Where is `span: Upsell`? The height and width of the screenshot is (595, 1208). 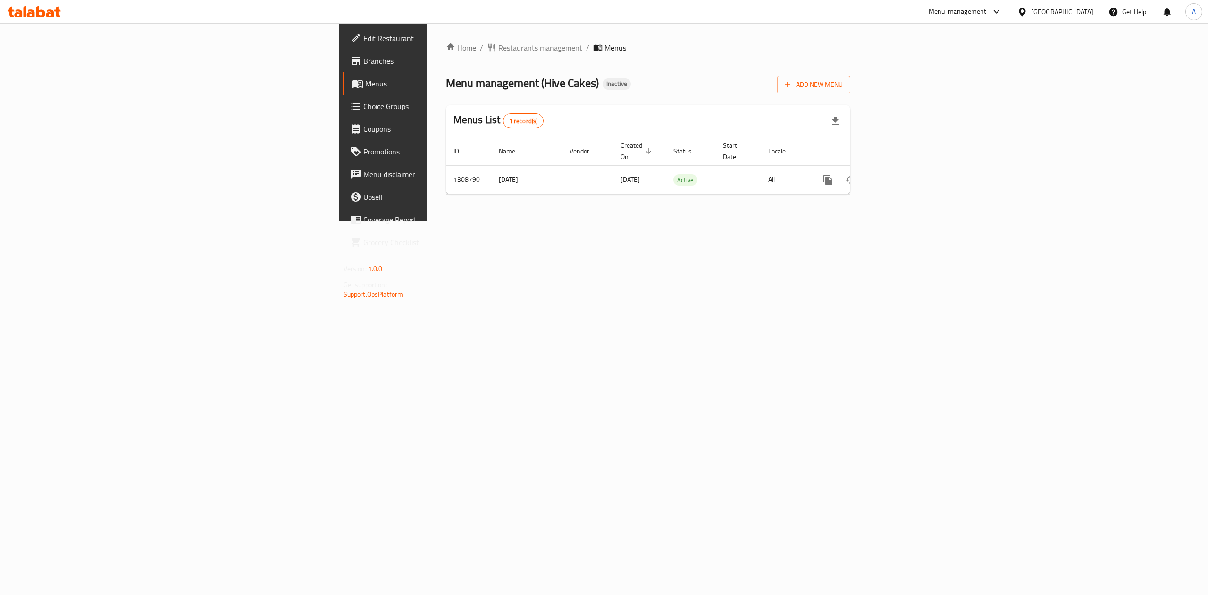
span: Upsell is located at coordinates (448, 197).